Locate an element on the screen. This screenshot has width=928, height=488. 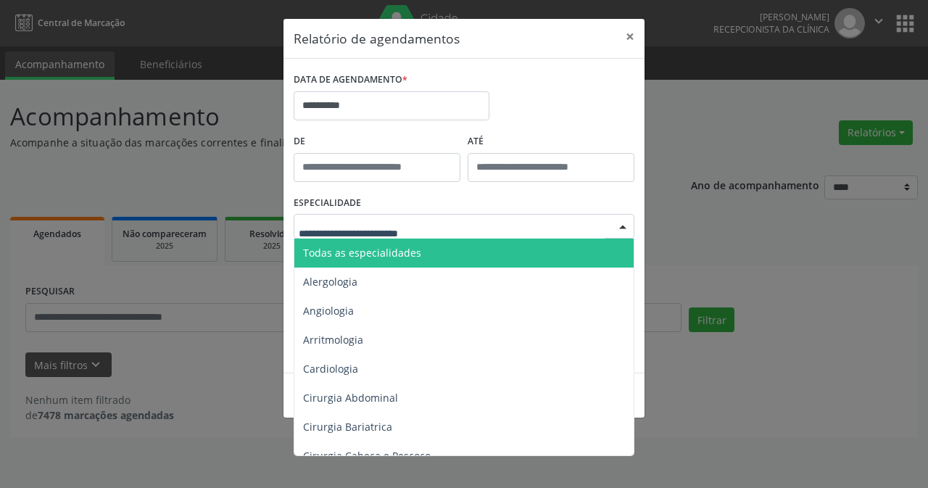
span: Cirurgia Abdominal is located at coordinates (350, 397).